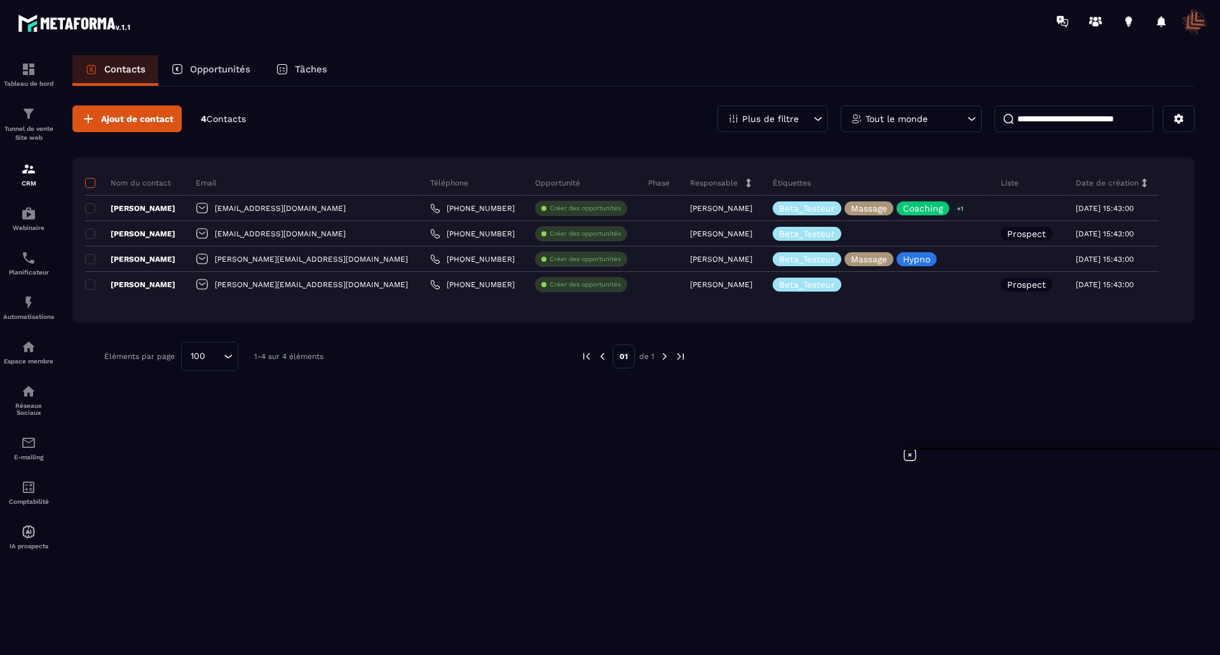  What do you see at coordinates (29, 133) in the screenshot?
I see `p: Tunnel de vente Site web` at bounding box center [29, 133].